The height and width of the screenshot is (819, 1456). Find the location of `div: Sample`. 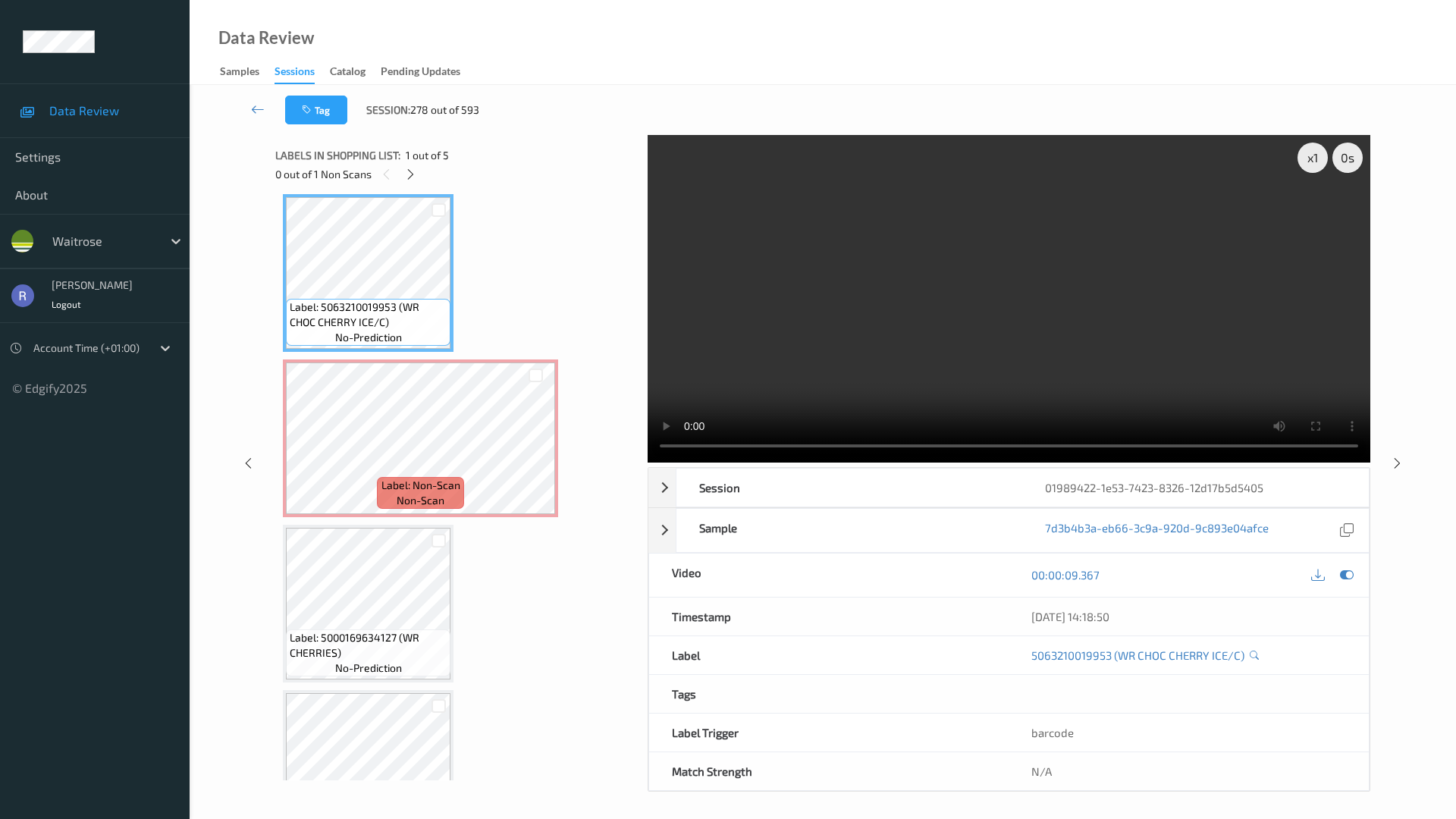

div: Sample is located at coordinates (849, 530).